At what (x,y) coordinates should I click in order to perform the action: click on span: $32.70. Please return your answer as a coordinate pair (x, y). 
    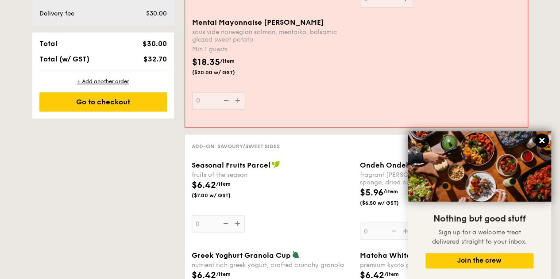
    Looking at the image, I should click on (155, 59).